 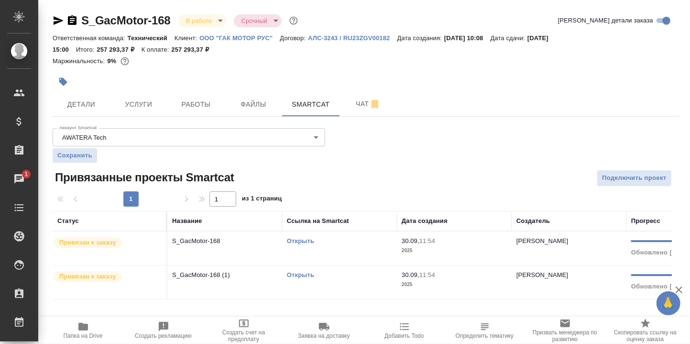 What do you see at coordinates (421, 38) in the screenshot?
I see `p: Дата создания:` at bounding box center [421, 38].